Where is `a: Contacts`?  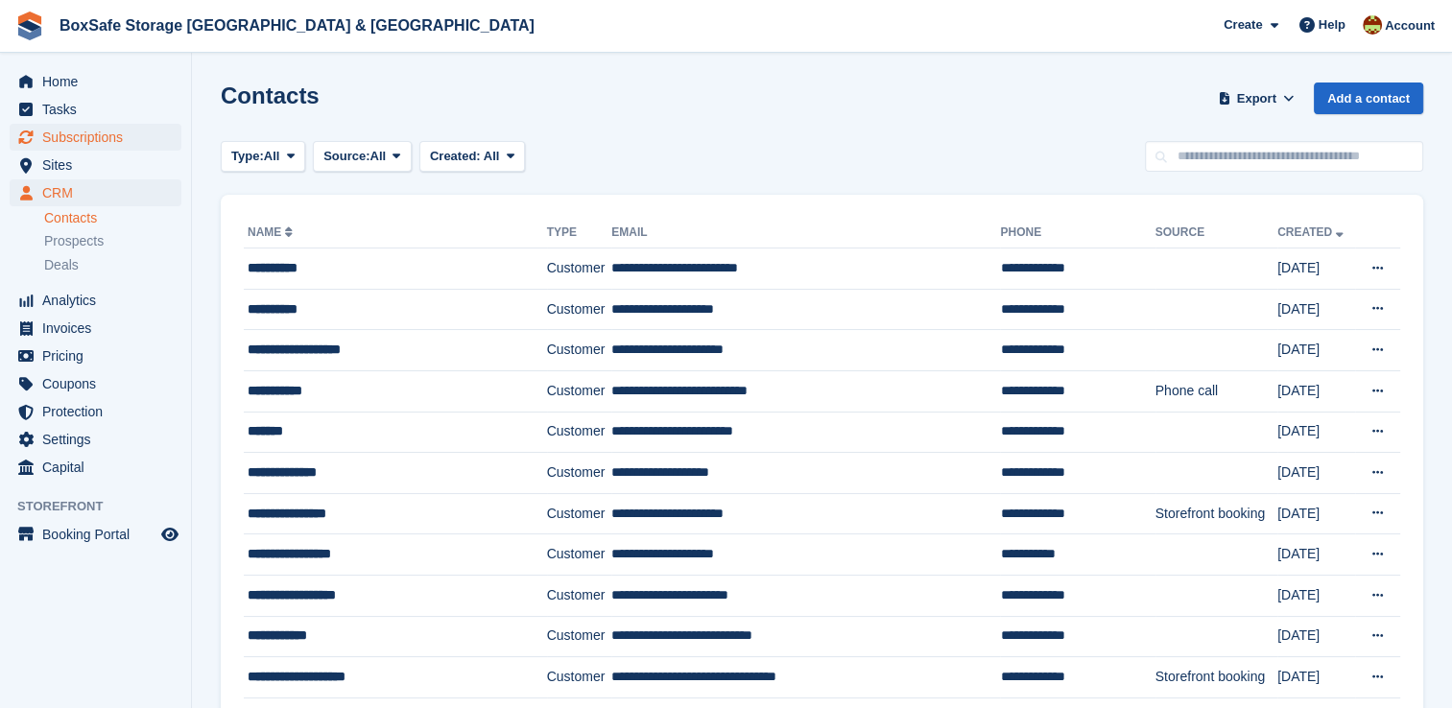 a: Contacts is located at coordinates (112, 218).